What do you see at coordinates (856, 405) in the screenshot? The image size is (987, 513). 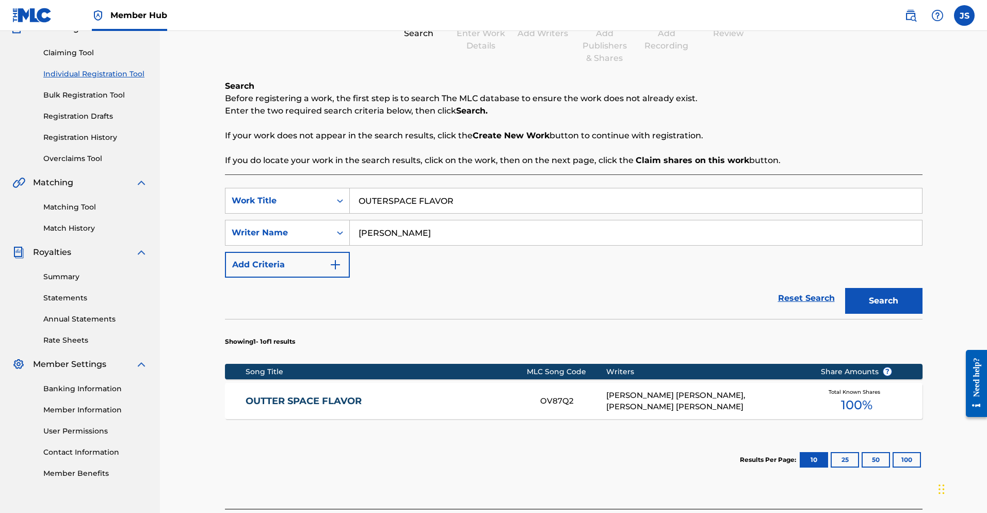 I see `span: 100 %` at bounding box center [856, 405].